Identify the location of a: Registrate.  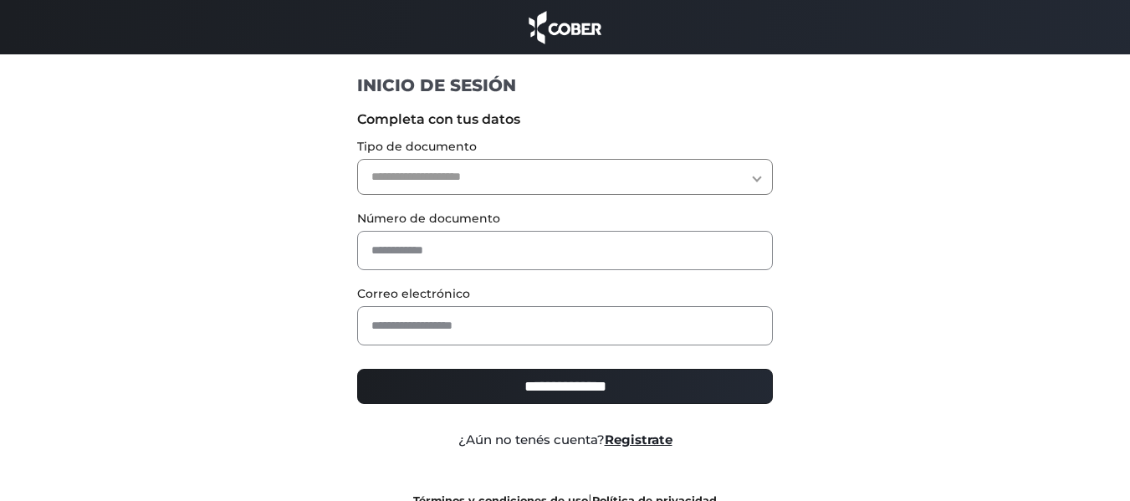
(638, 439).